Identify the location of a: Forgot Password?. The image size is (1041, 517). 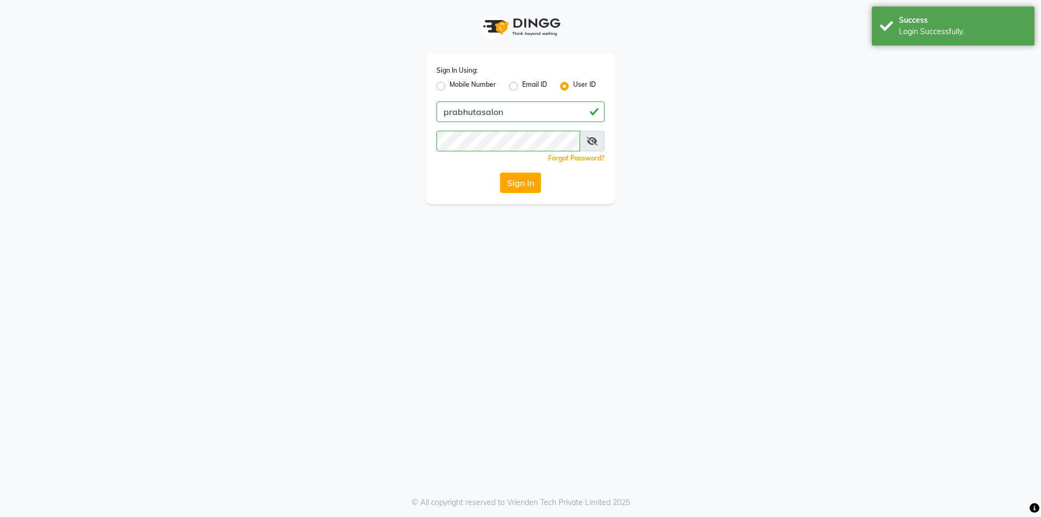
(576, 158).